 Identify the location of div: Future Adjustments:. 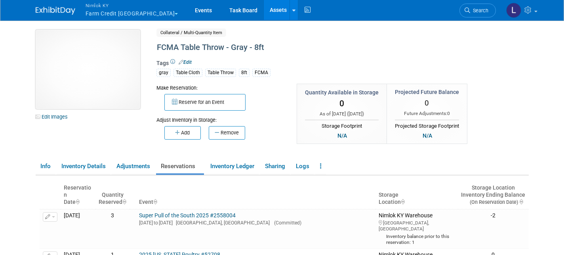
(427, 113).